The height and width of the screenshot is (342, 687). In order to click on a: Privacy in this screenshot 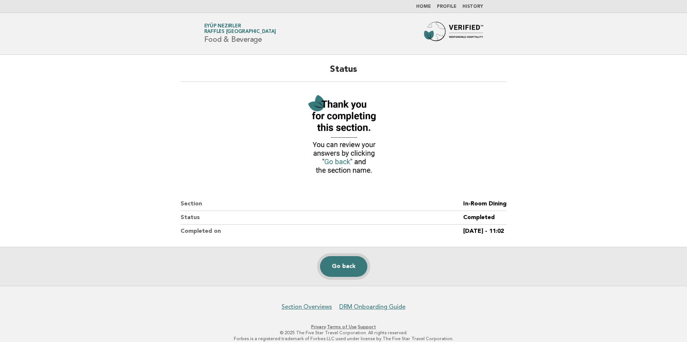, I will do `click(319, 327)`.